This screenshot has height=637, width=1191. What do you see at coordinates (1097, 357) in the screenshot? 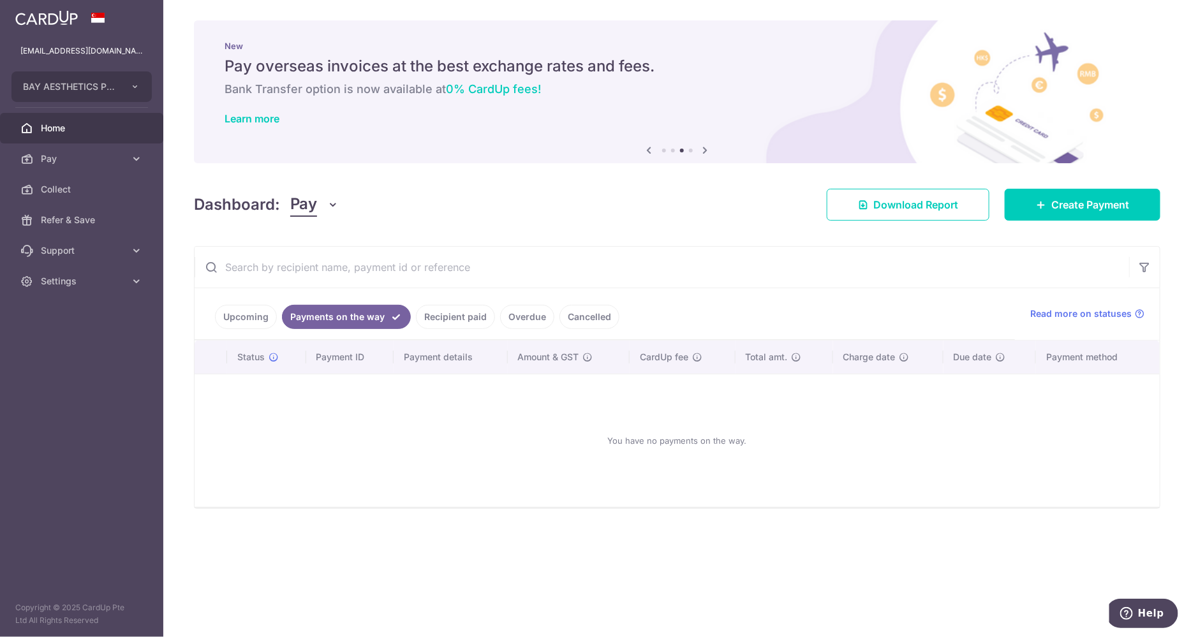
I see `th: Payment method` at bounding box center [1097, 357].